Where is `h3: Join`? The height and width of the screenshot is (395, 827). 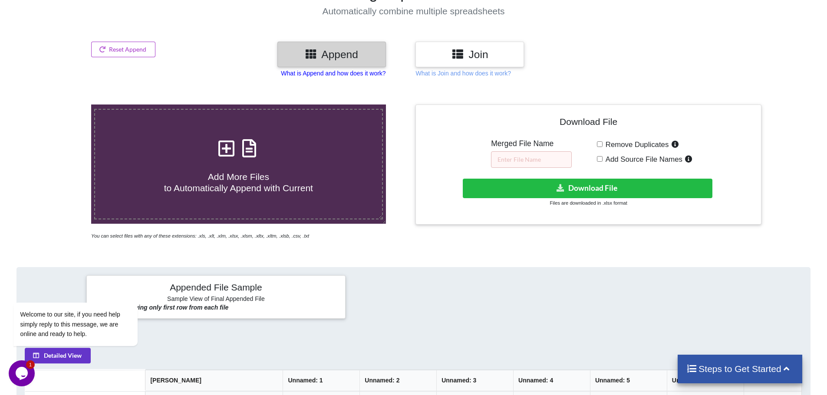
h3: Join is located at coordinates (470, 54).